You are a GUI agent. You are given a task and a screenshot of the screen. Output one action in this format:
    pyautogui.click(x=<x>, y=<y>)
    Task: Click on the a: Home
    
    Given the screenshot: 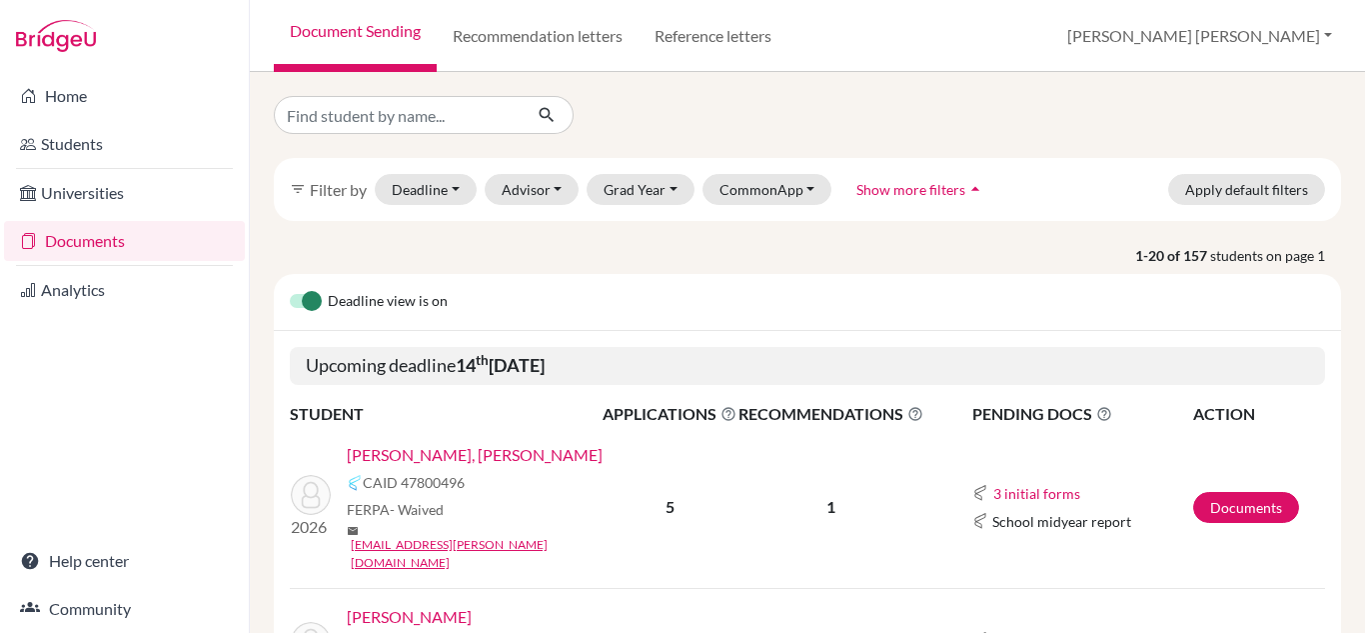 What is the action you would take?
    pyautogui.click(x=124, y=96)
    